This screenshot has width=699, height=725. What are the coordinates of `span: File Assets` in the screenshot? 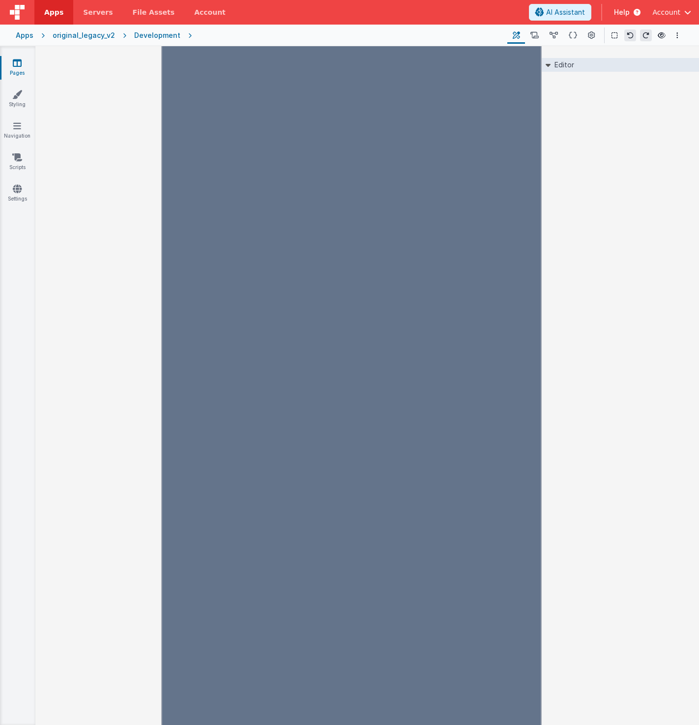 It's located at (154, 12).